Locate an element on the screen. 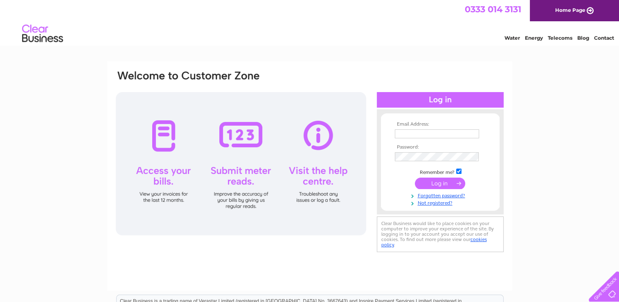  td: Remember me? is located at coordinates (440, 171).